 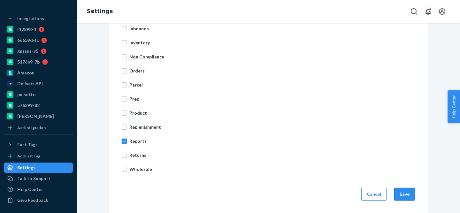 What do you see at coordinates (124, 155) in the screenshot?
I see `input: Returns` at bounding box center [124, 155].